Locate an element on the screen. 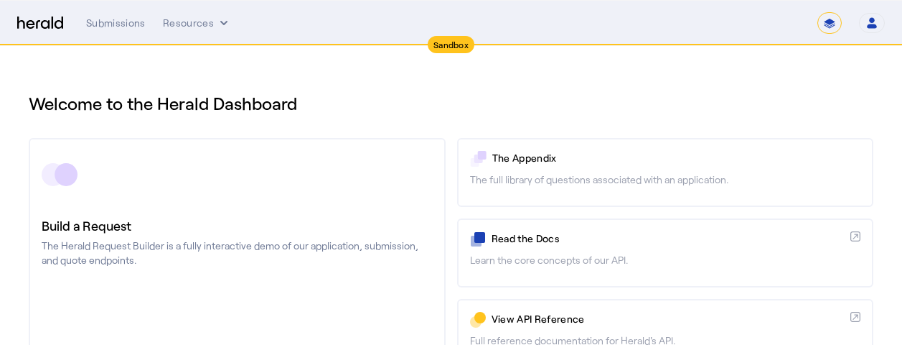 The image size is (902, 345). p: The Herald Request Builder is a fully interactive demo of our application, submission, and quote ... is located at coordinates (237, 253).